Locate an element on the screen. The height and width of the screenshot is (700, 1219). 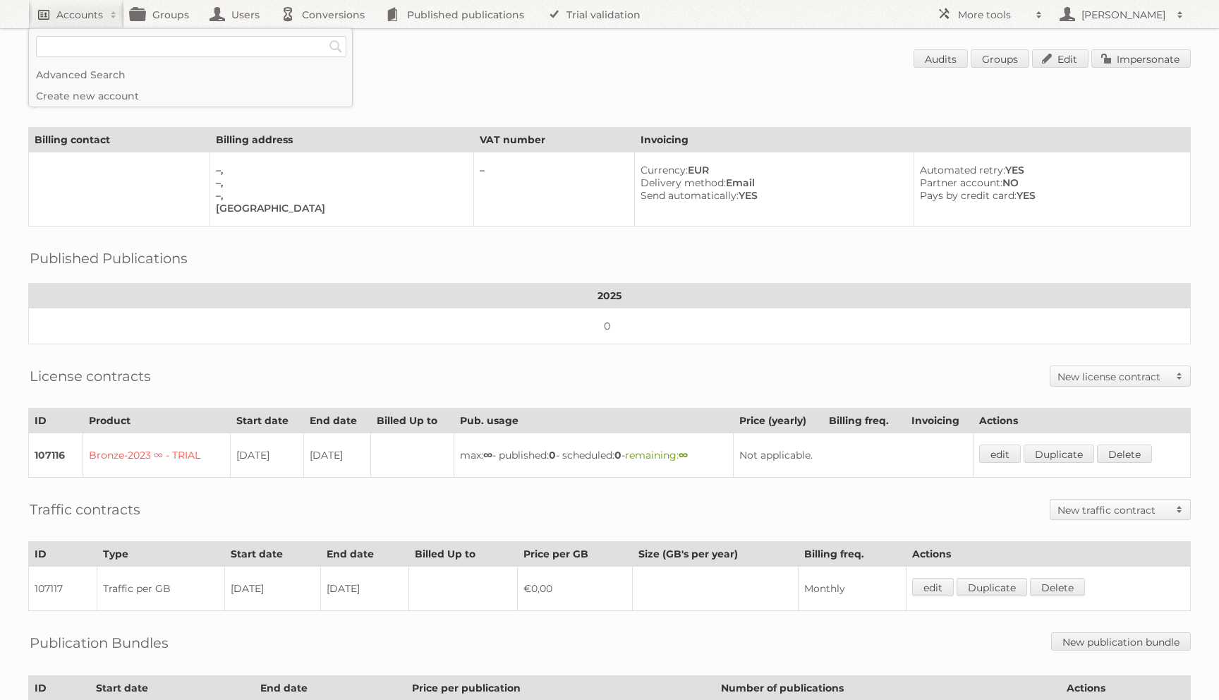
th: Size (GB's per year) is located at coordinates (715, 554).